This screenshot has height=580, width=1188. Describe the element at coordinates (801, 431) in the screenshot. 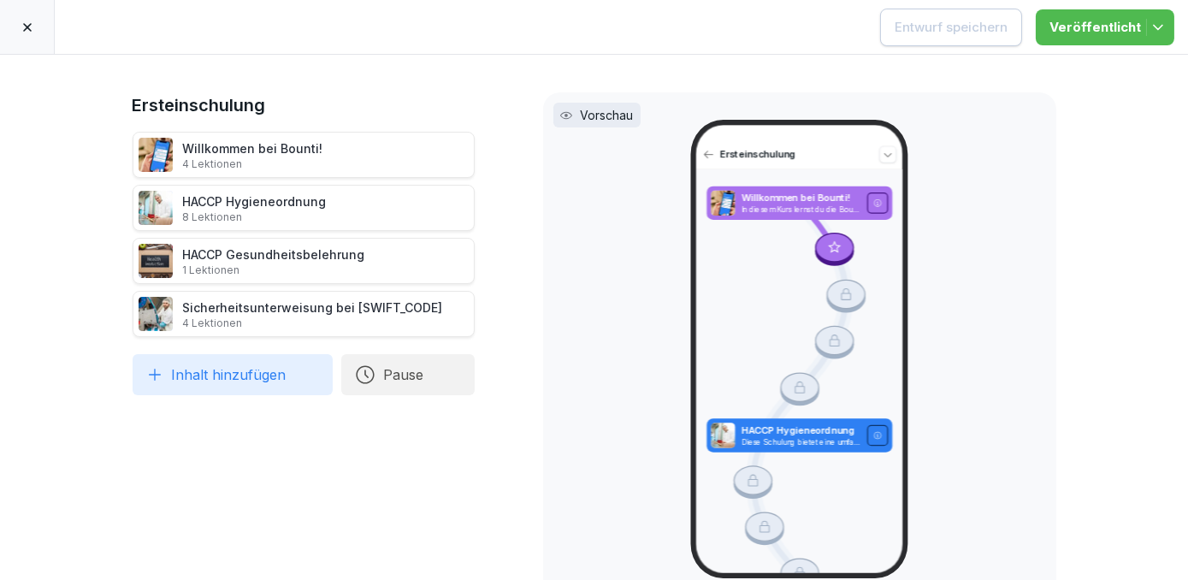

I see `p: HACCP Hygieneordnung` at that location.